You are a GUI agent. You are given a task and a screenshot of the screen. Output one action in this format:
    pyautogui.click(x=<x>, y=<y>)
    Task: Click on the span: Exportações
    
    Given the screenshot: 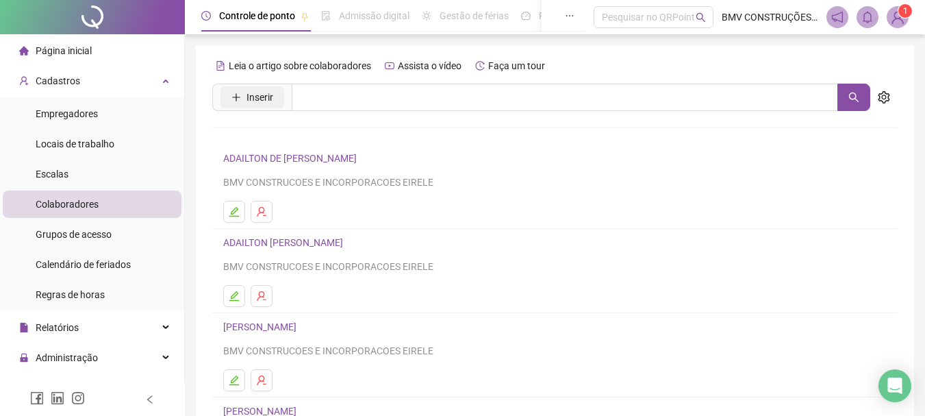 What is the action you would take?
    pyautogui.click(x=62, y=388)
    